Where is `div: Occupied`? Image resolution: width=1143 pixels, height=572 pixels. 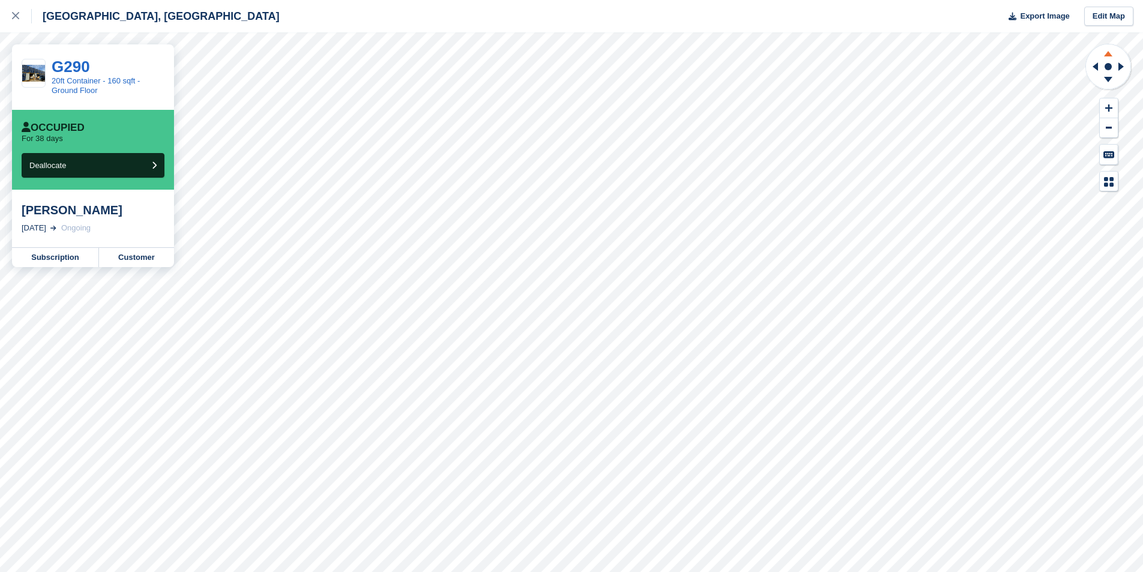
div: Occupied is located at coordinates (53, 128).